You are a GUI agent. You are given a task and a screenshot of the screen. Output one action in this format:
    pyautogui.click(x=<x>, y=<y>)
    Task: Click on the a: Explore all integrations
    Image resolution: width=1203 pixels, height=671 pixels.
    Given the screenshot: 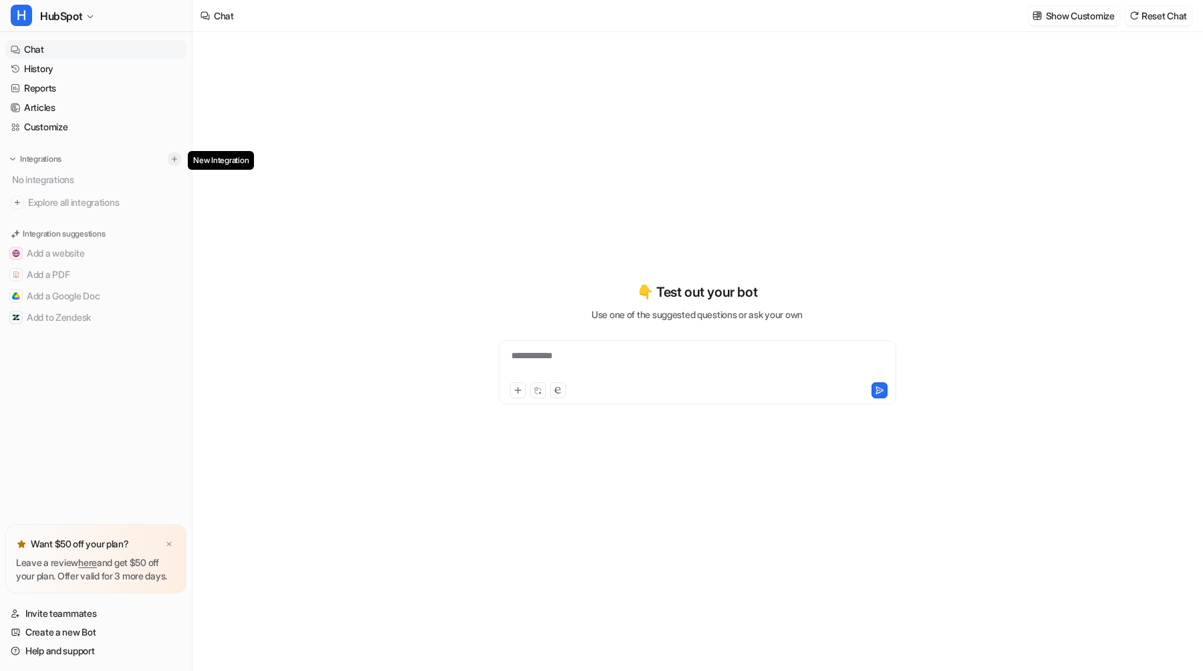 What is the action you would take?
    pyautogui.click(x=96, y=203)
    